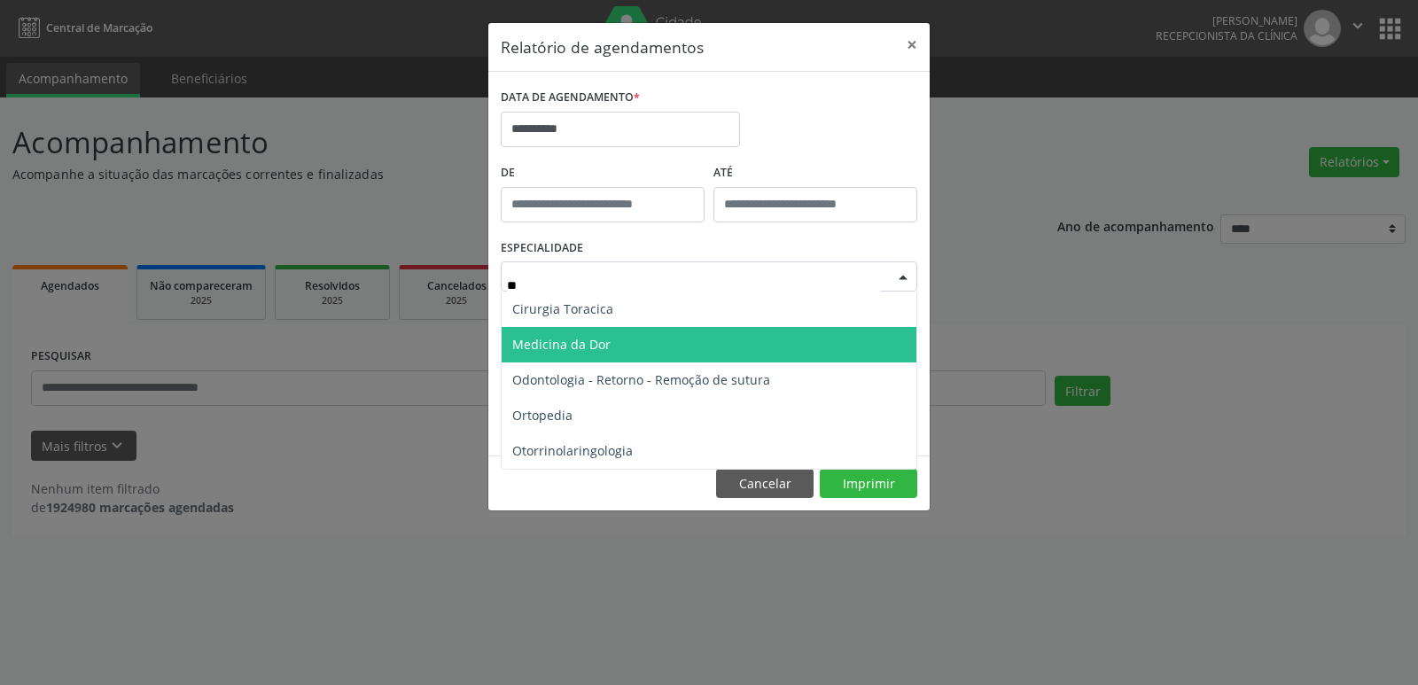 Image resolution: width=1418 pixels, height=685 pixels. Describe the element at coordinates (641, 379) in the screenshot. I see `span: Odontologia - Retorno - Remoção de sutura` at that location.